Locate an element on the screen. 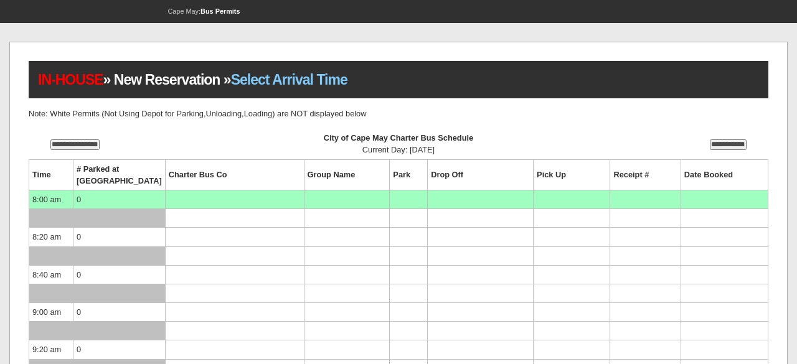  td: 8:20 am is located at coordinates (51, 237).